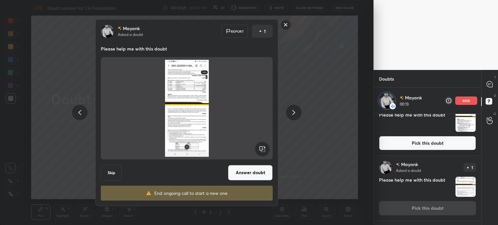 This screenshot has width=498, height=225. I want to click on p: Doubts, so click(386, 79).